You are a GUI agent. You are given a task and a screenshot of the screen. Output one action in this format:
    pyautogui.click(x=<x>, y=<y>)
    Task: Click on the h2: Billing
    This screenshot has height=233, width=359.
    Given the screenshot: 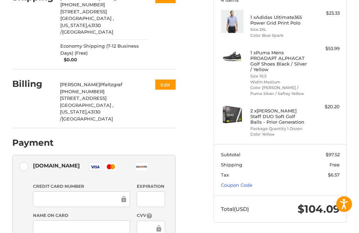 What is the action you would take?
    pyautogui.click(x=33, y=84)
    